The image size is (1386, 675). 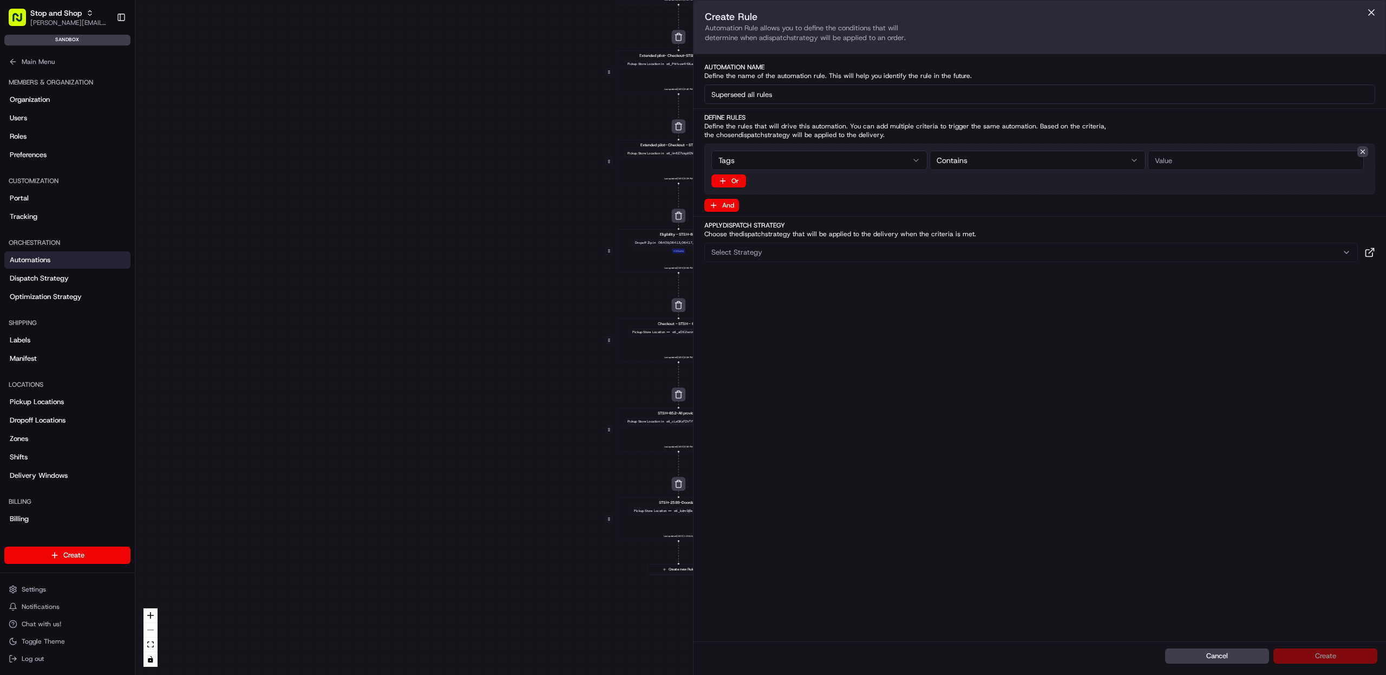 I want to click on div: stl_iin6Z7bkpXENL8RUEc58X3,stl_JPgkeU5CXppkwaTtonbMtS,stl_eGK2wrzGVVn35HE5dhepu5, so click(x=698, y=153).